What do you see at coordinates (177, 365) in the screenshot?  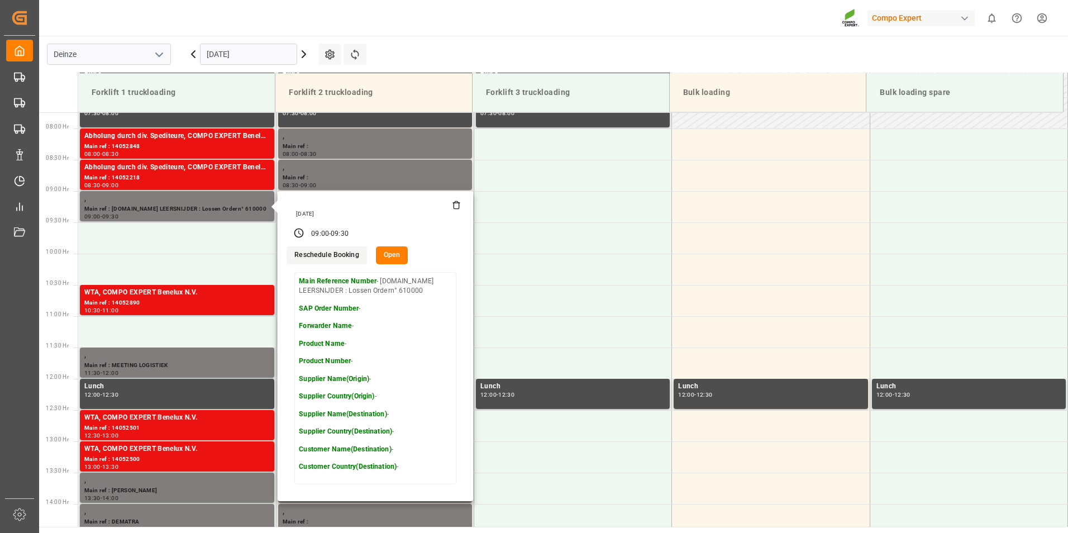 I see `div: Main ref : MEETING LOGISTIEK` at bounding box center [177, 365].